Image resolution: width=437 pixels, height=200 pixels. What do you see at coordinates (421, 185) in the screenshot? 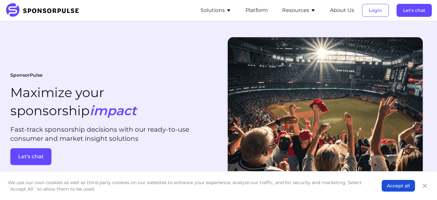
I see `div: Chat Widget` at bounding box center [421, 185].